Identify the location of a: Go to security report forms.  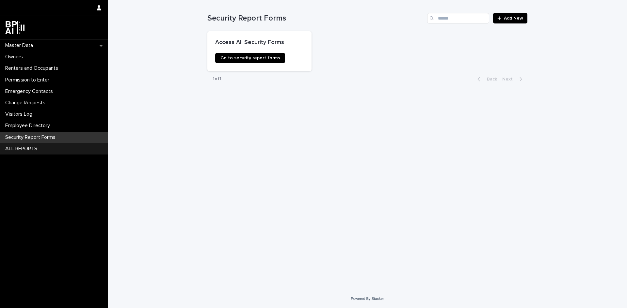
(250, 58).